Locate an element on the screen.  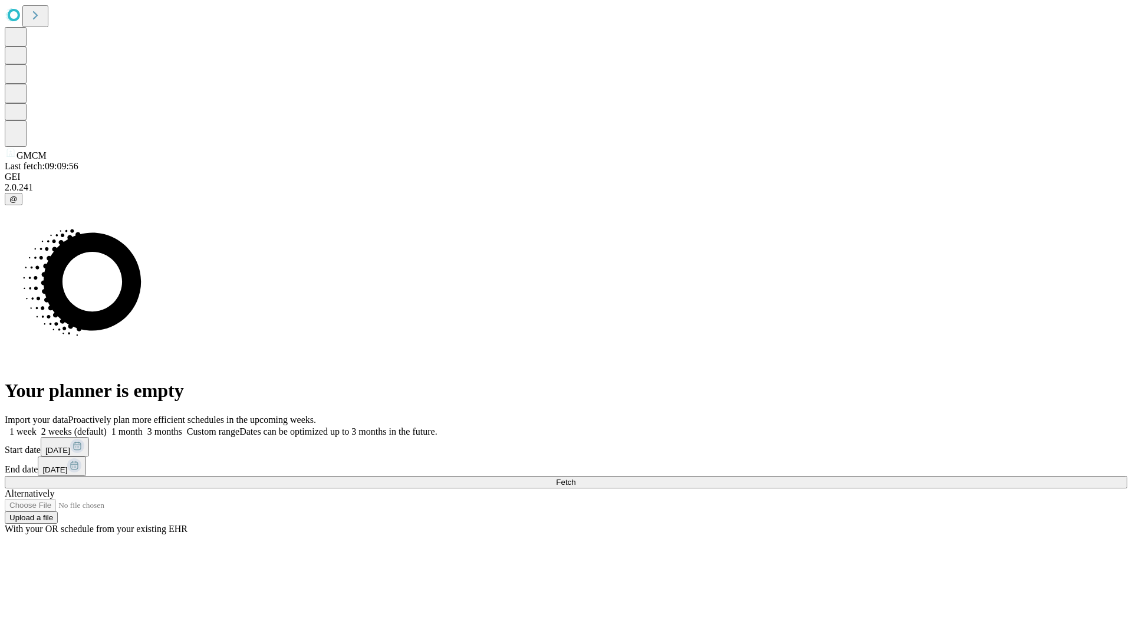
span: Import your data is located at coordinates (37, 419).